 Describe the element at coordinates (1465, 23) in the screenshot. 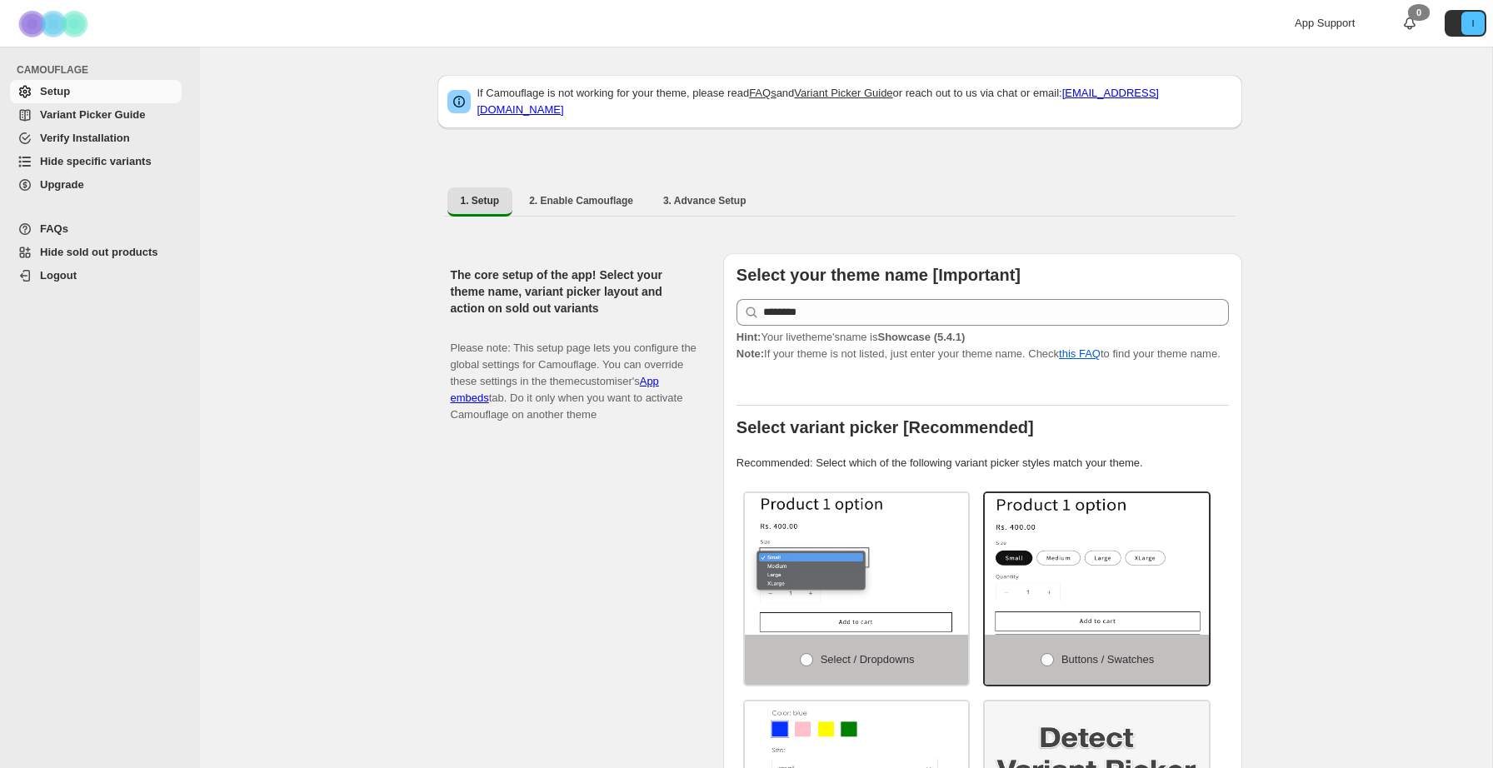

I see `button: Avatar with initials I` at that location.